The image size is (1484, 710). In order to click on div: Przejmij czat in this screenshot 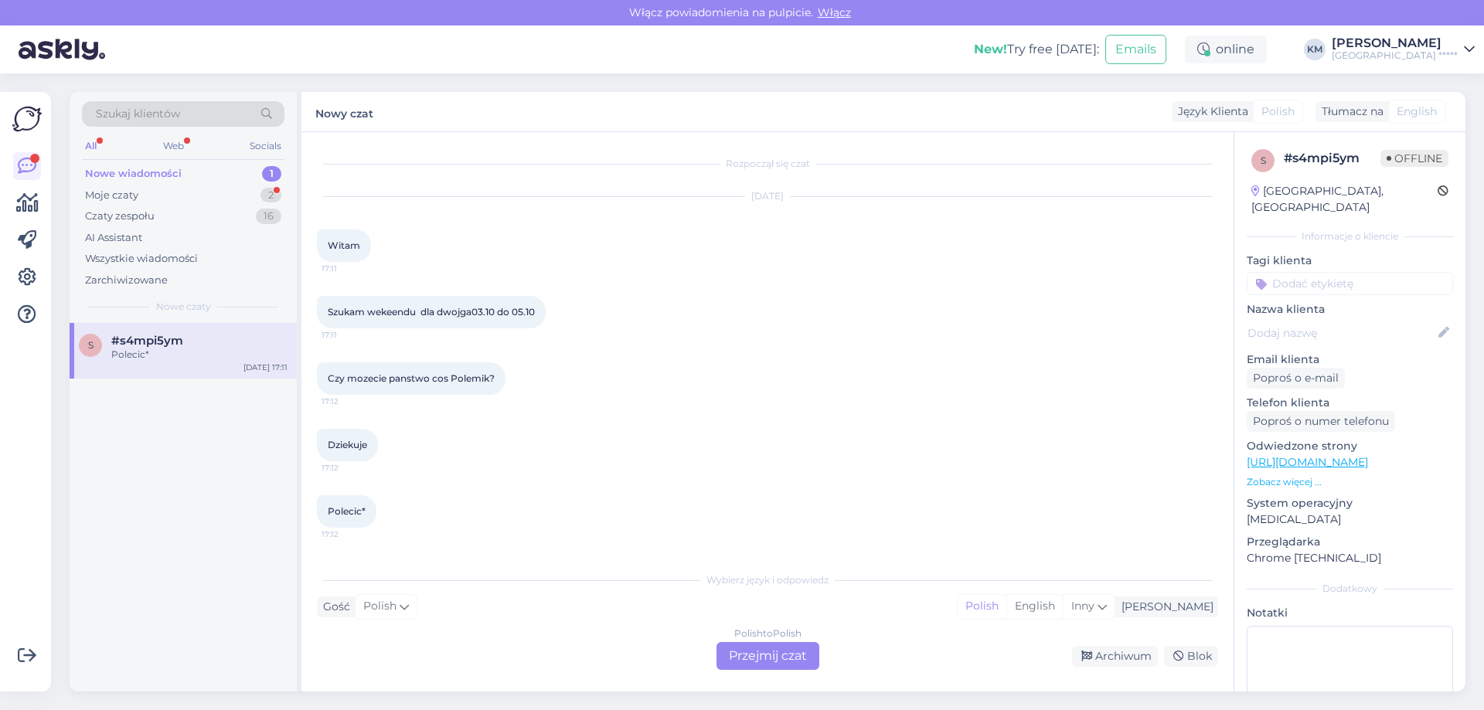, I will do `click(767, 656)`.